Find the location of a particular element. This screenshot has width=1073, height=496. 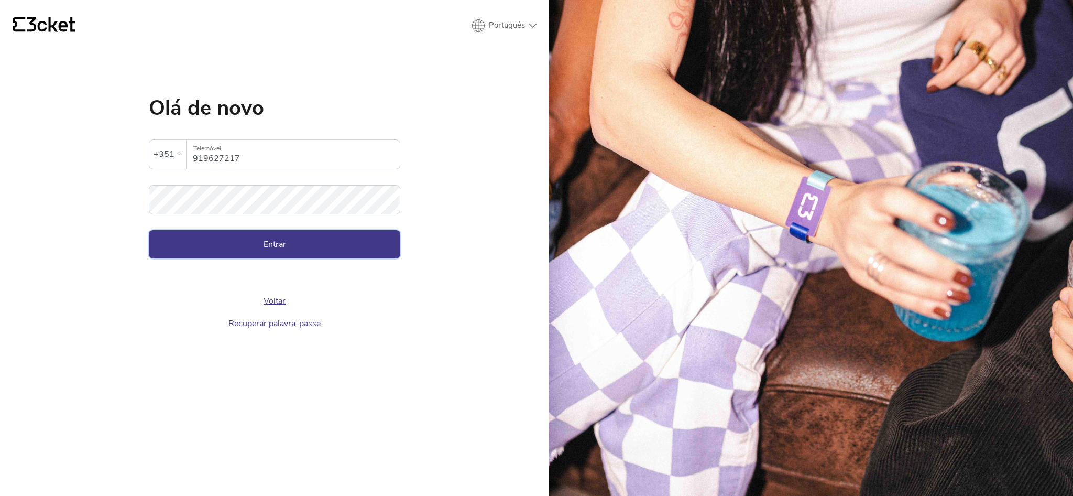

input: Telemóvel is located at coordinates (296, 154).